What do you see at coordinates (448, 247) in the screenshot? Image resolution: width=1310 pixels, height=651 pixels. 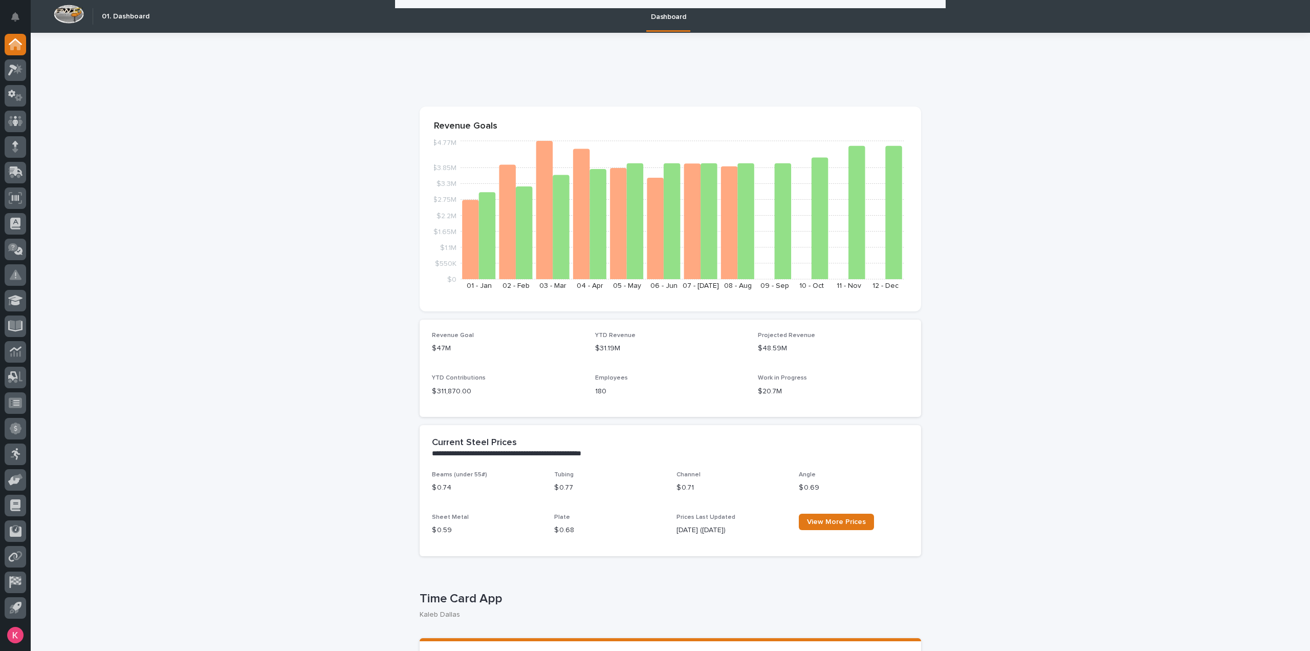 I see `tspan: $1.1M` at bounding box center [448, 247].